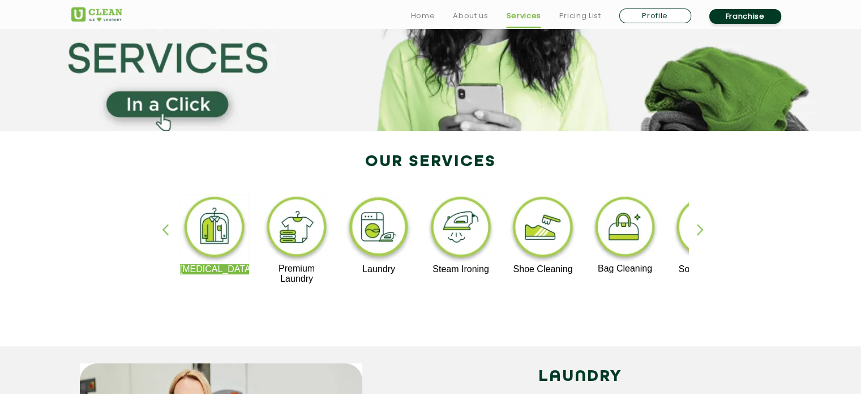 The height and width of the screenshot is (394, 861). Describe the element at coordinates (543, 229) in the screenshot. I see `img: shoe_cleaning_11zon.webp` at that location.